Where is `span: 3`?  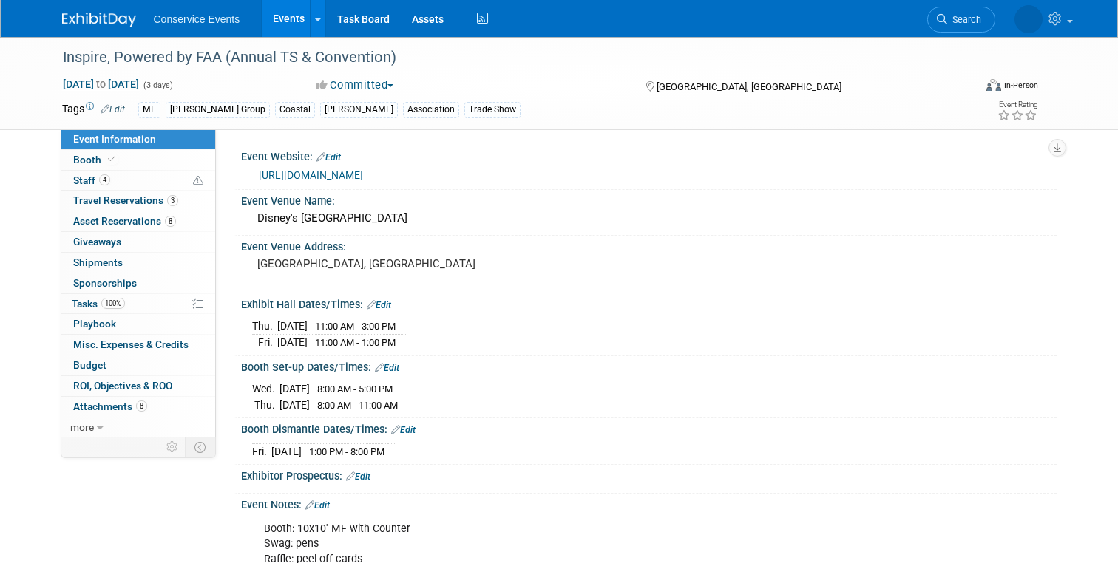
span: 3 is located at coordinates (172, 200).